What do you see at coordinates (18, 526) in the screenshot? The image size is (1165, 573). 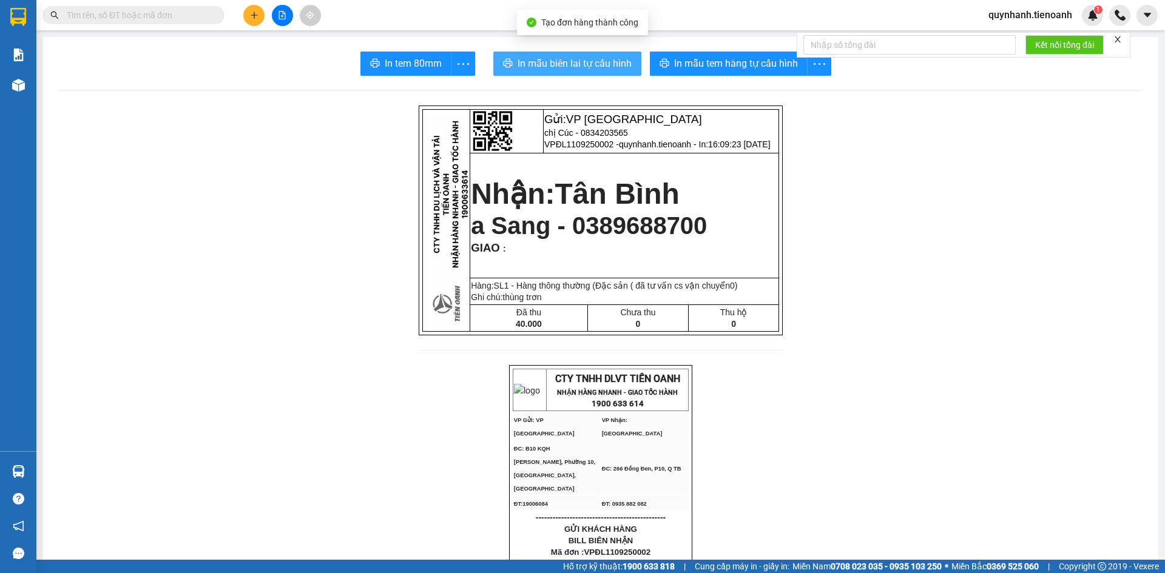 I see `span: notification` at bounding box center [18, 526].